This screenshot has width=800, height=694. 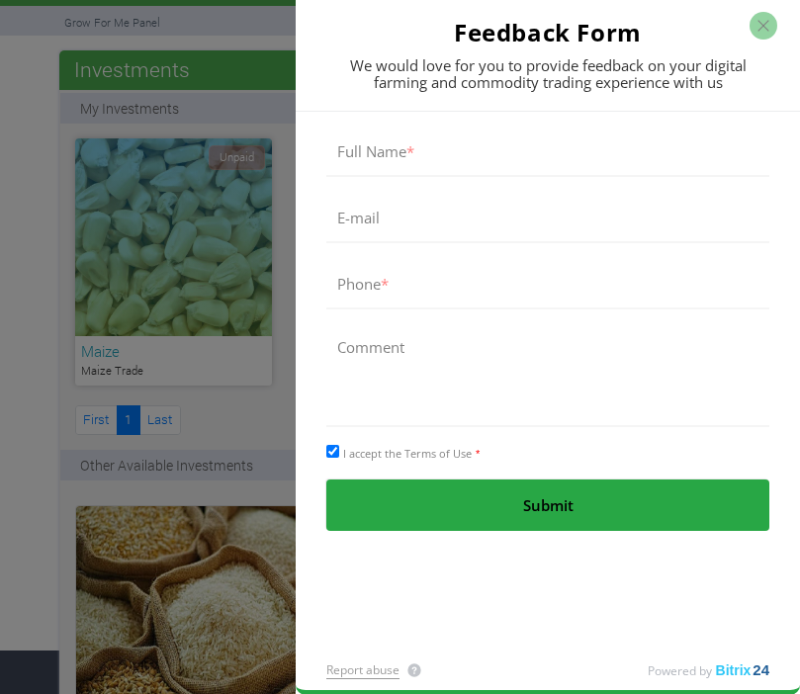 I want to click on span: Bitrix, so click(x=733, y=670).